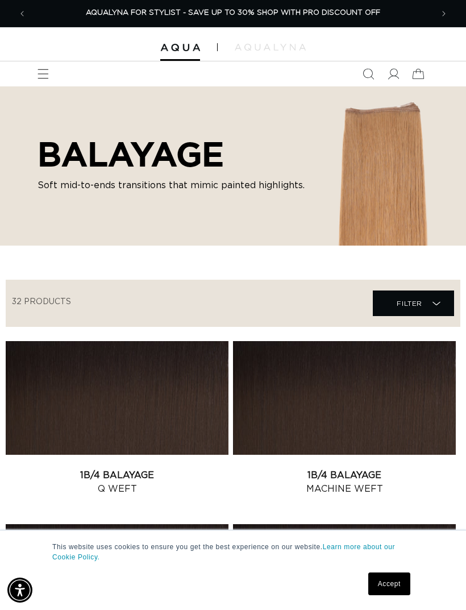 This screenshot has width=466, height=610. I want to click on p: This website uses cookies to ensure you get the best experience on our website., so click(233, 552).